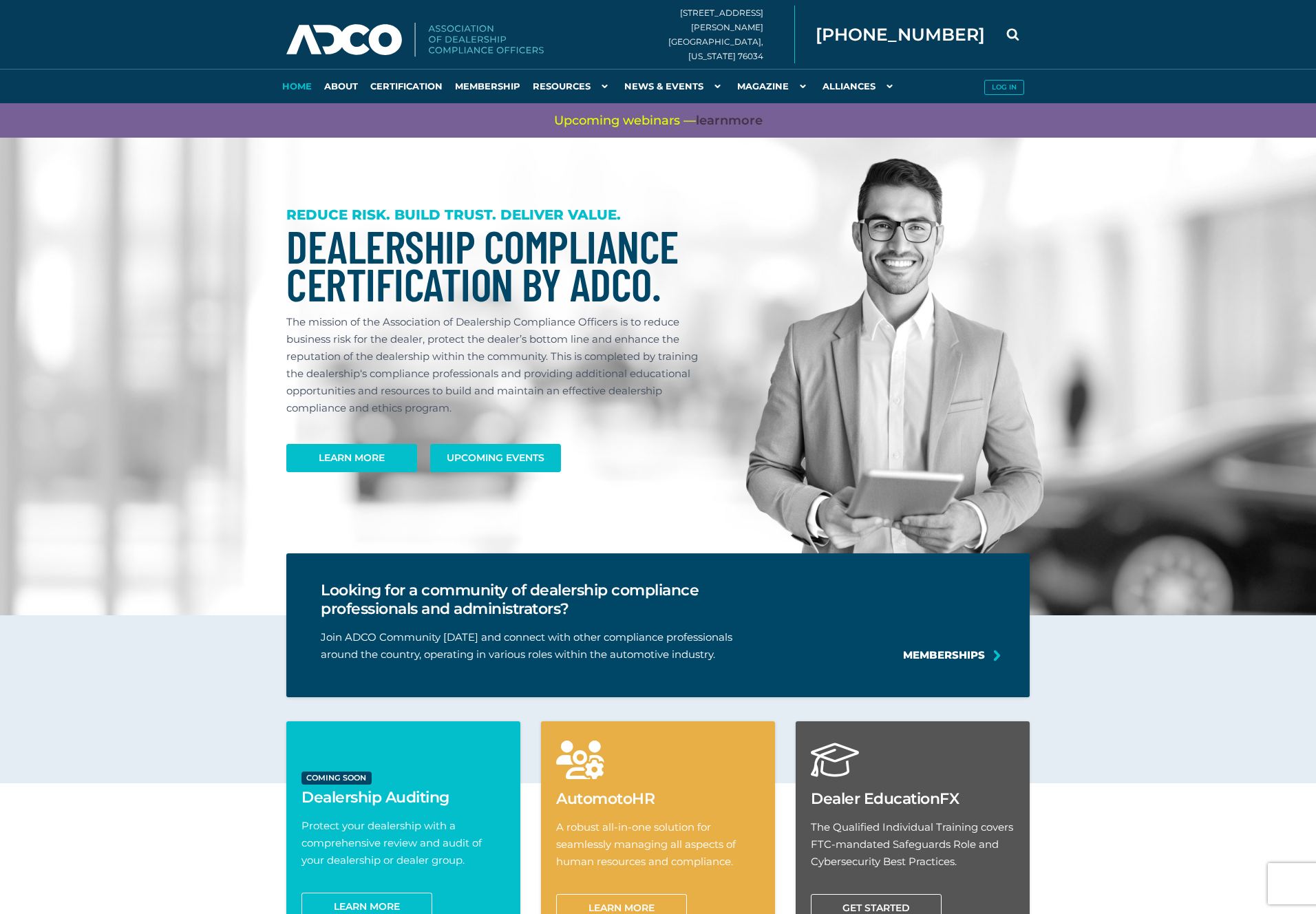 This screenshot has height=914, width=1316. Describe the element at coordinates (403, 797) in the screenshot. I see `h2: Dealership Auditing` at that location.